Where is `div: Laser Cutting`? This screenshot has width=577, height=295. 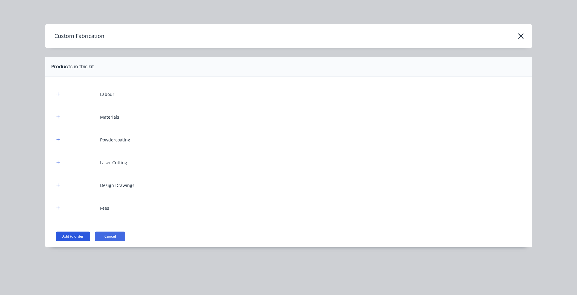 div: Laser Cutting is located at coordinates (113, 163).